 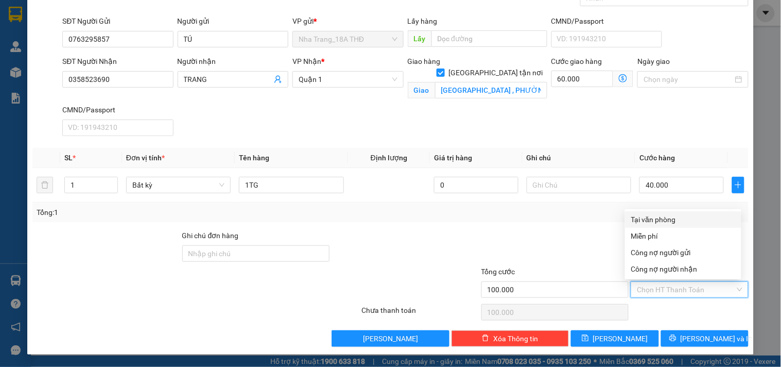 What do you see at coordinates (738, 185) in the screenshot?
I see `button: plus` at bounding box center [738, 185].